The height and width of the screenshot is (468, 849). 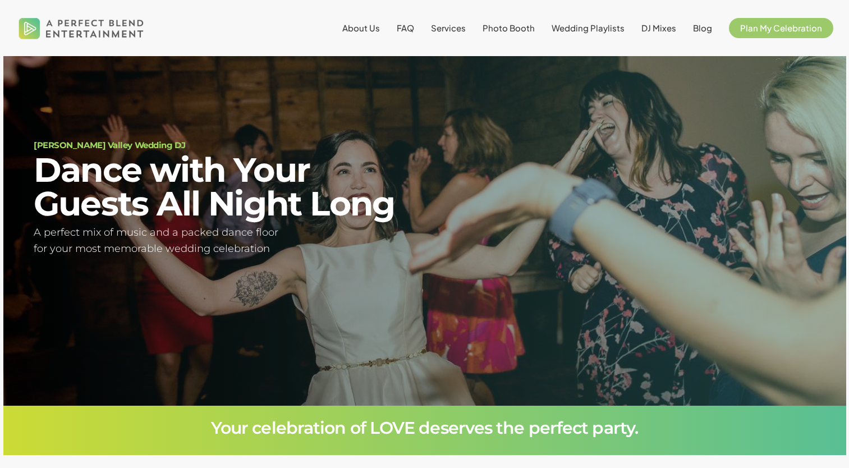 What do you see at coordinates (702, 27) in the screenshot?
I see `span: Blog` at bounding box center [702, 27].